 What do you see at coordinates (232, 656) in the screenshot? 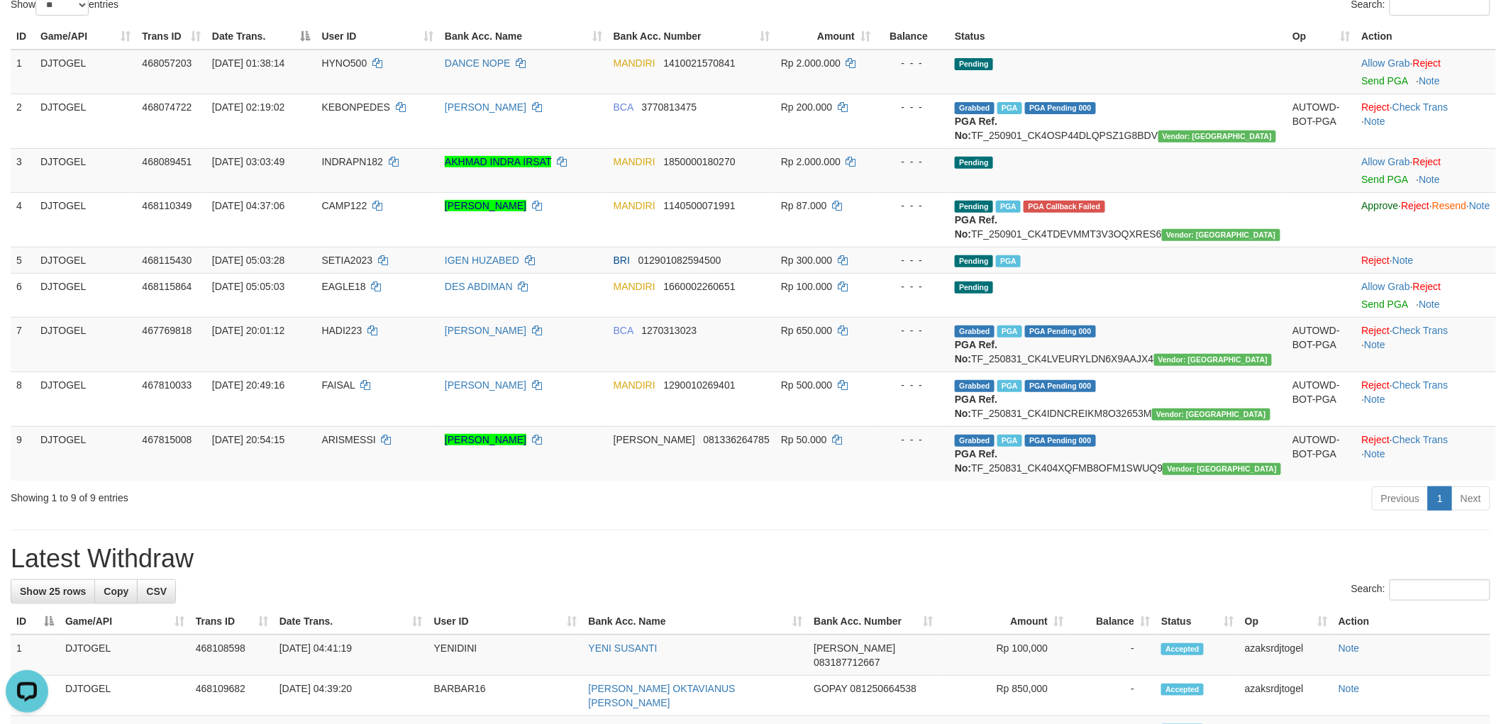
I see `td: 468108598` at bounding box center [232, 656].